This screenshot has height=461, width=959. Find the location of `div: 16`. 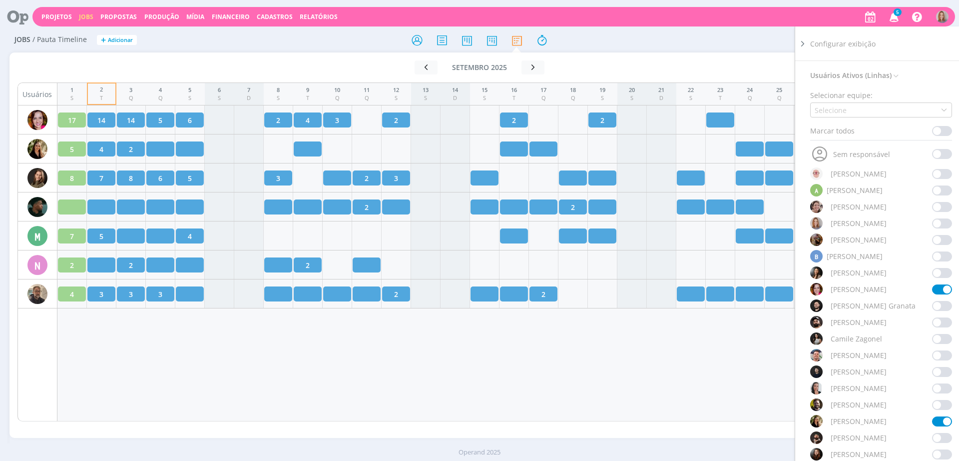

div: 16 is located at coordinates (514, 90).